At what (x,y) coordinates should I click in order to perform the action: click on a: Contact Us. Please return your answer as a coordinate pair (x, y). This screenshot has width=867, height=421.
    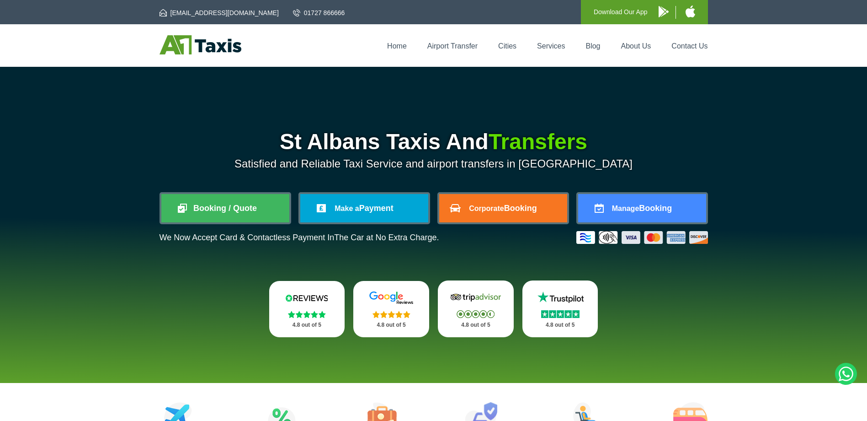
    Looking at the image, I should click on (689, 46).